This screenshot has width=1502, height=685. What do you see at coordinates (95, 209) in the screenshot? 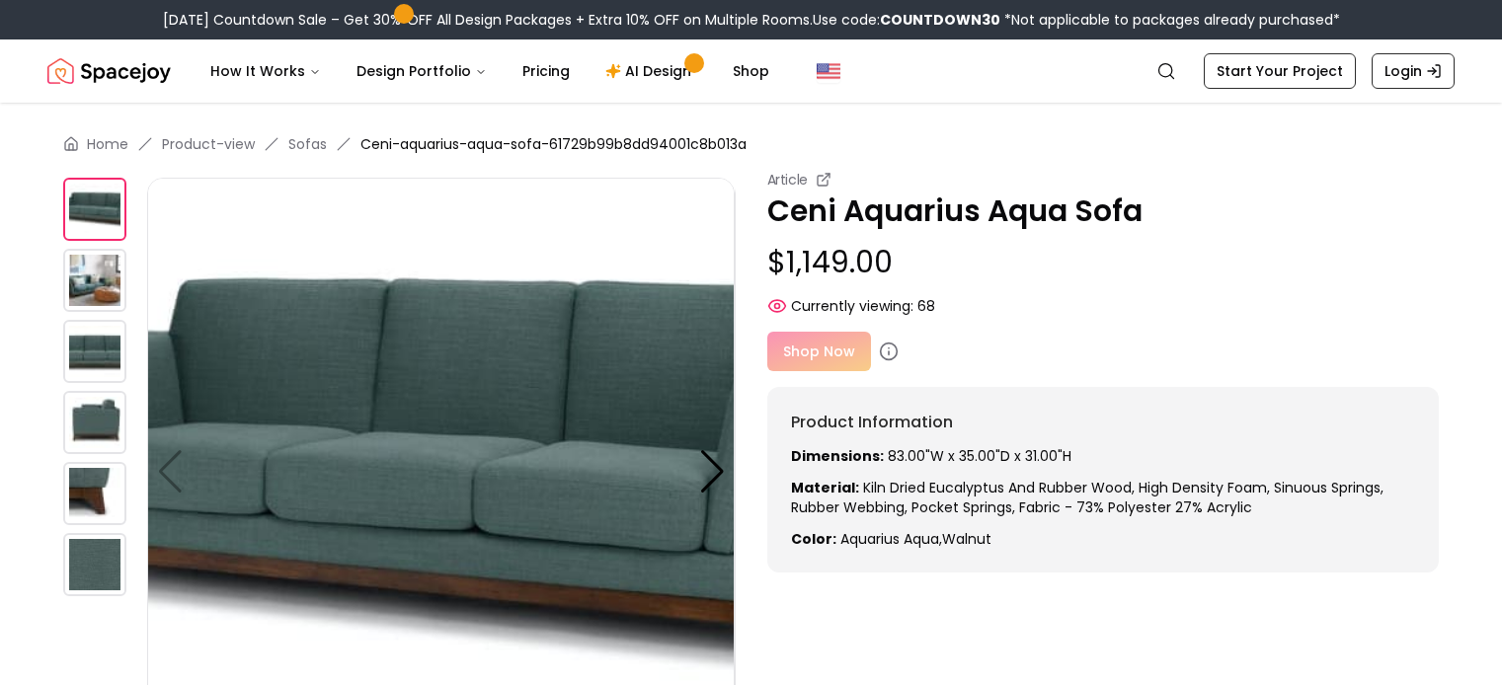
I see `img: https://storage.googleapis.com/spacejoy-main/assets/61729b99b8dd94001c8b013a/product_0_79o7628goebg` at bounding box center [95, 209].